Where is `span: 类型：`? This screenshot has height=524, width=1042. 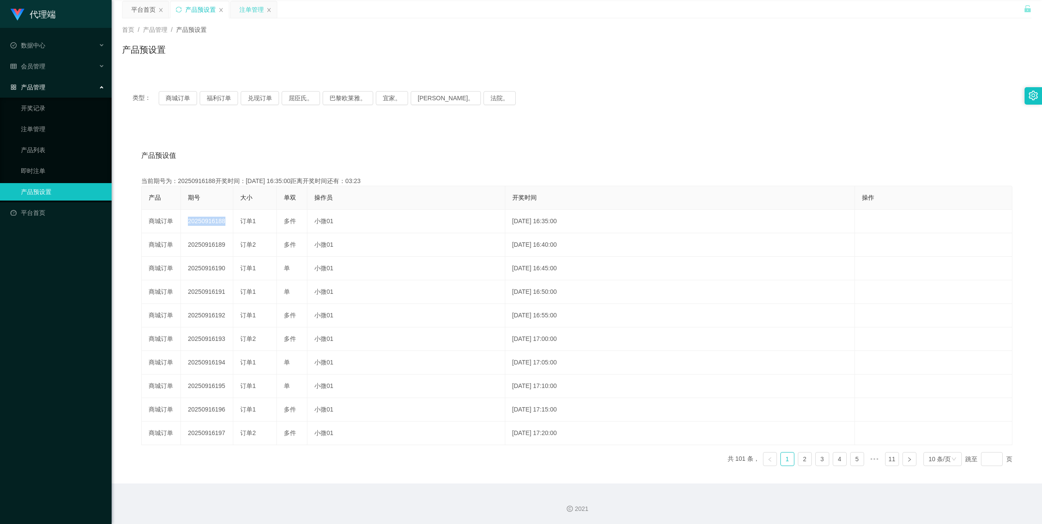
span: 类型： is located at coordinates (146, 98).